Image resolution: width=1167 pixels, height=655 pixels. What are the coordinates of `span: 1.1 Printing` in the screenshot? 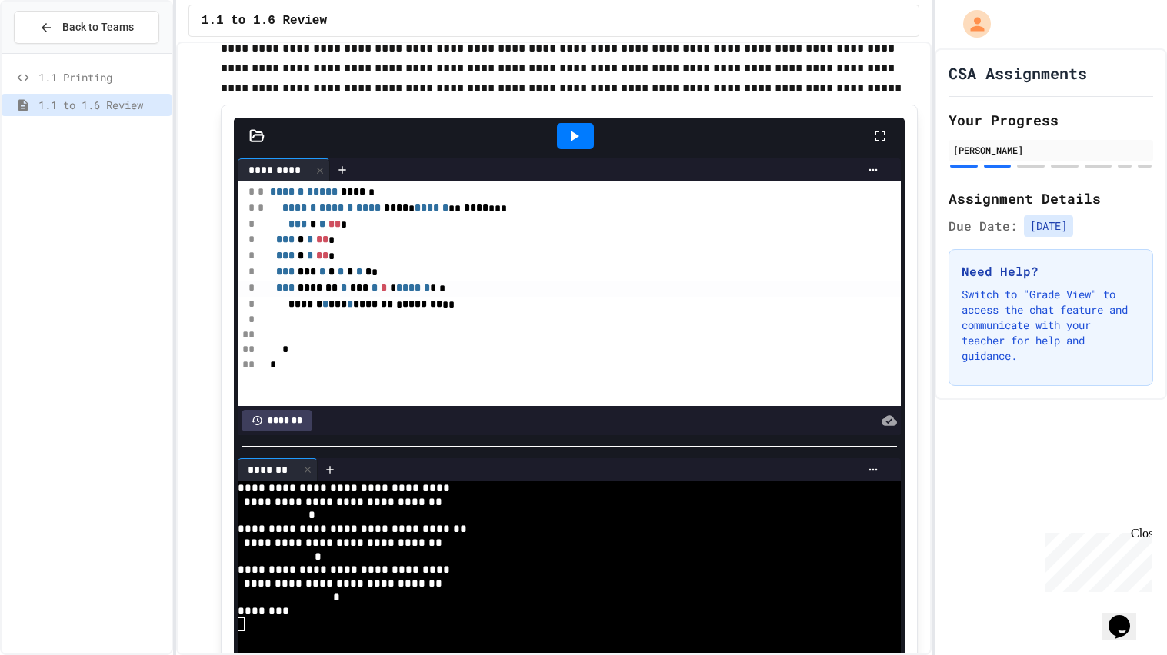 It's located at (102, 77).